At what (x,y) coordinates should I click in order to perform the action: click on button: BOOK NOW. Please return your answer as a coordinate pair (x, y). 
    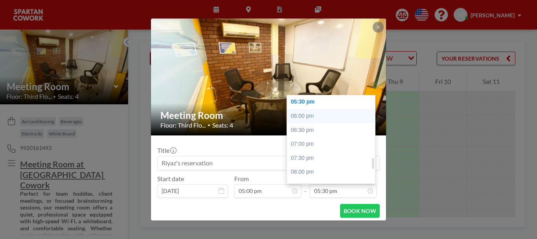
    Looking at the image, I should click on (360, 210).